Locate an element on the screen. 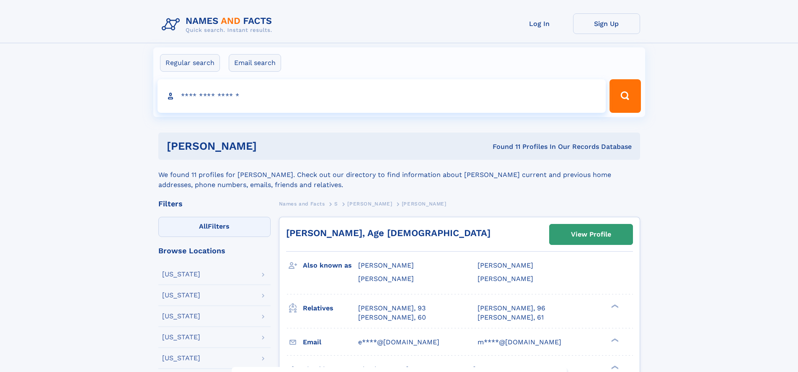  span: All is located at coordinates (203, 226).